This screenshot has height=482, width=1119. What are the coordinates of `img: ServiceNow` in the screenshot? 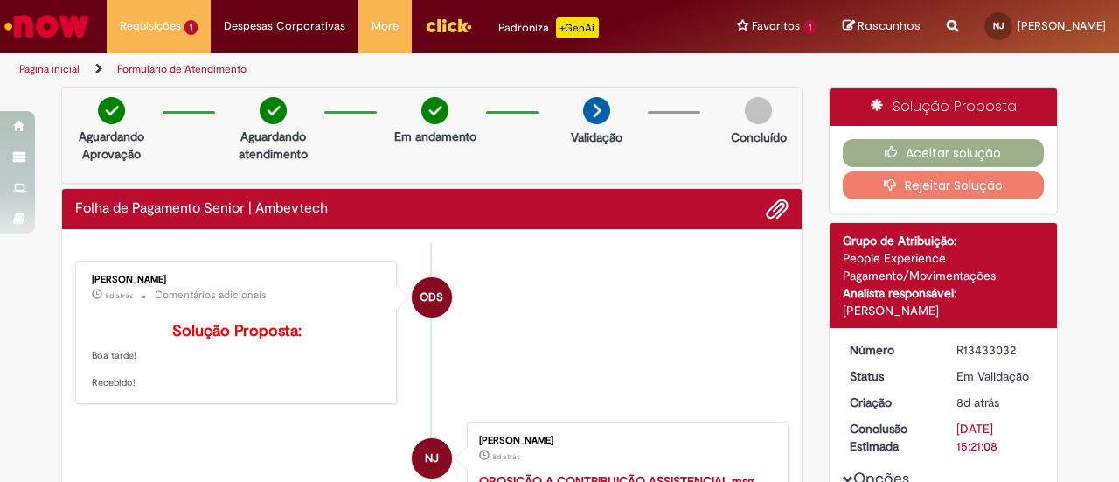 It's located at (46, 26).